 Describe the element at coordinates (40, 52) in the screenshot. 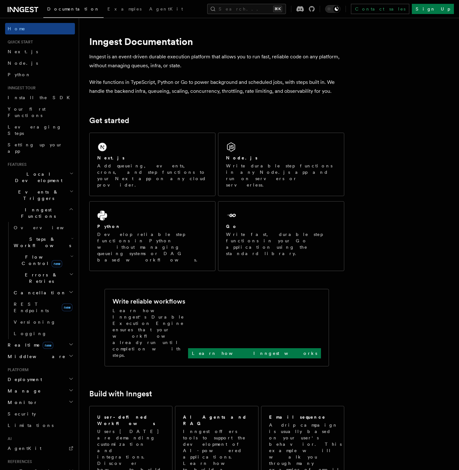

I see `a: Next.js` at that location.